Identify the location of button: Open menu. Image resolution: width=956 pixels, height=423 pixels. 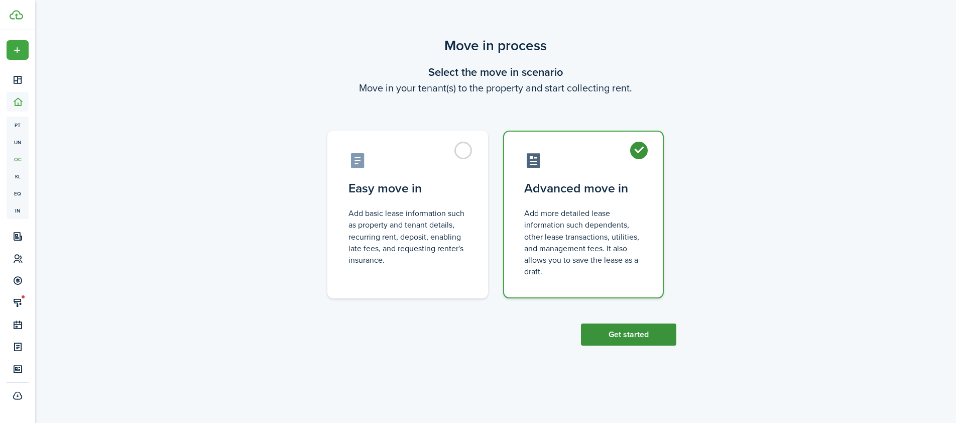
(18, 50).